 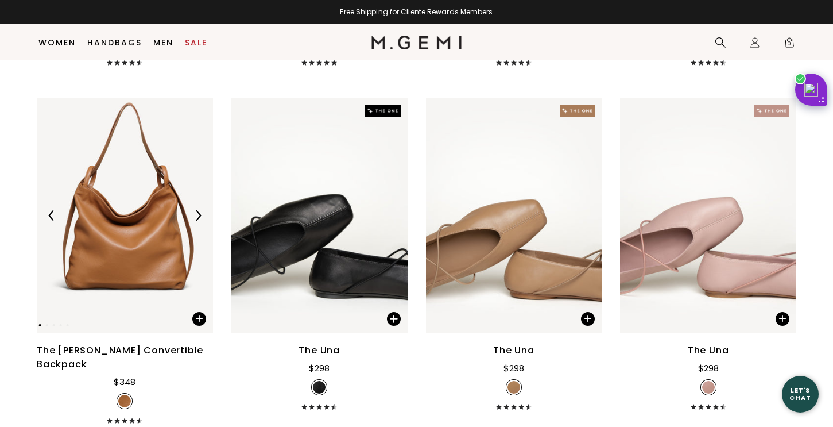 I want to click on img: Next Arrow, so click(x=198, y=215).